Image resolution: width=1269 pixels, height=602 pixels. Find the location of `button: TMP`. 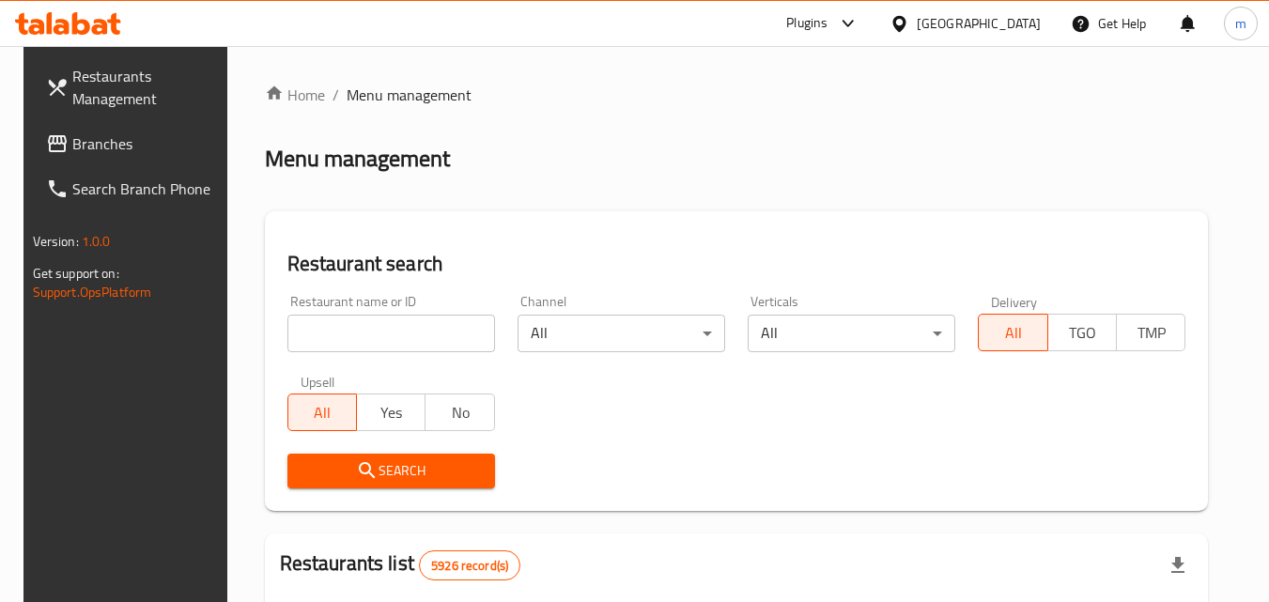

button: TMP is located at coordinates (1151, 333).